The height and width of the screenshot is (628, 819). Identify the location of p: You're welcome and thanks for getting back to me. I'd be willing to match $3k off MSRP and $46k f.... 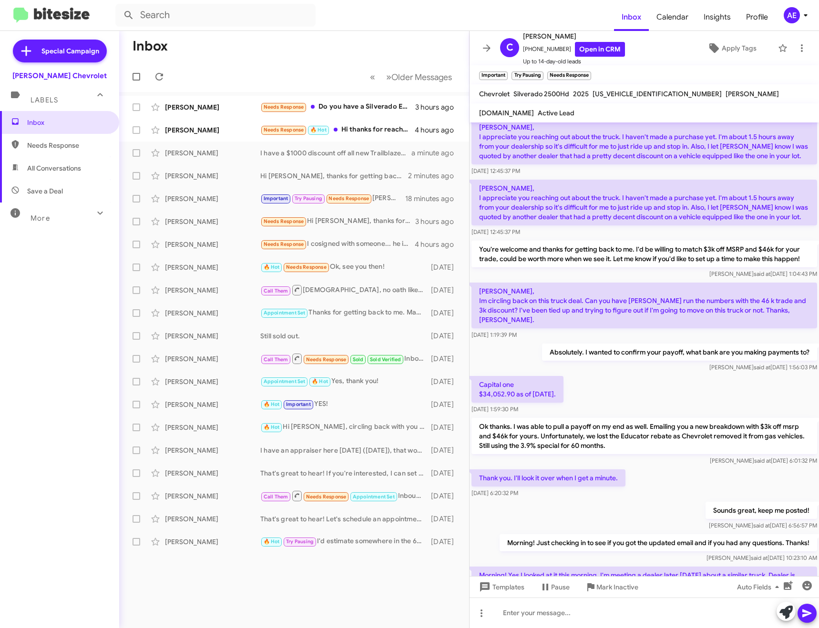
(644, 254).